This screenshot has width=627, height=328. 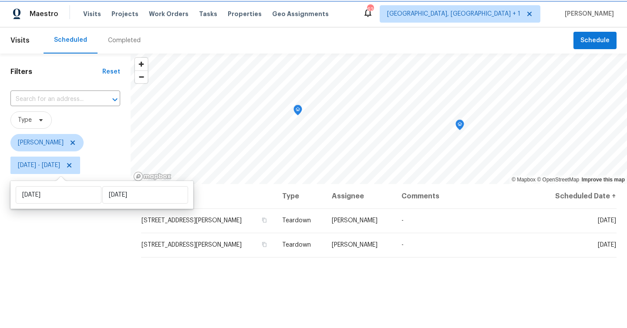 I want to click on div: Reset, so click(x=111, y=72).